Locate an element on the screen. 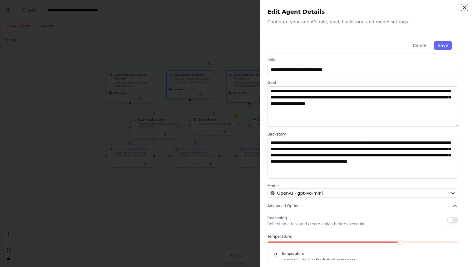 This screenshot has height=267, width=472. label: Goal is located at coordinates (362, 83).